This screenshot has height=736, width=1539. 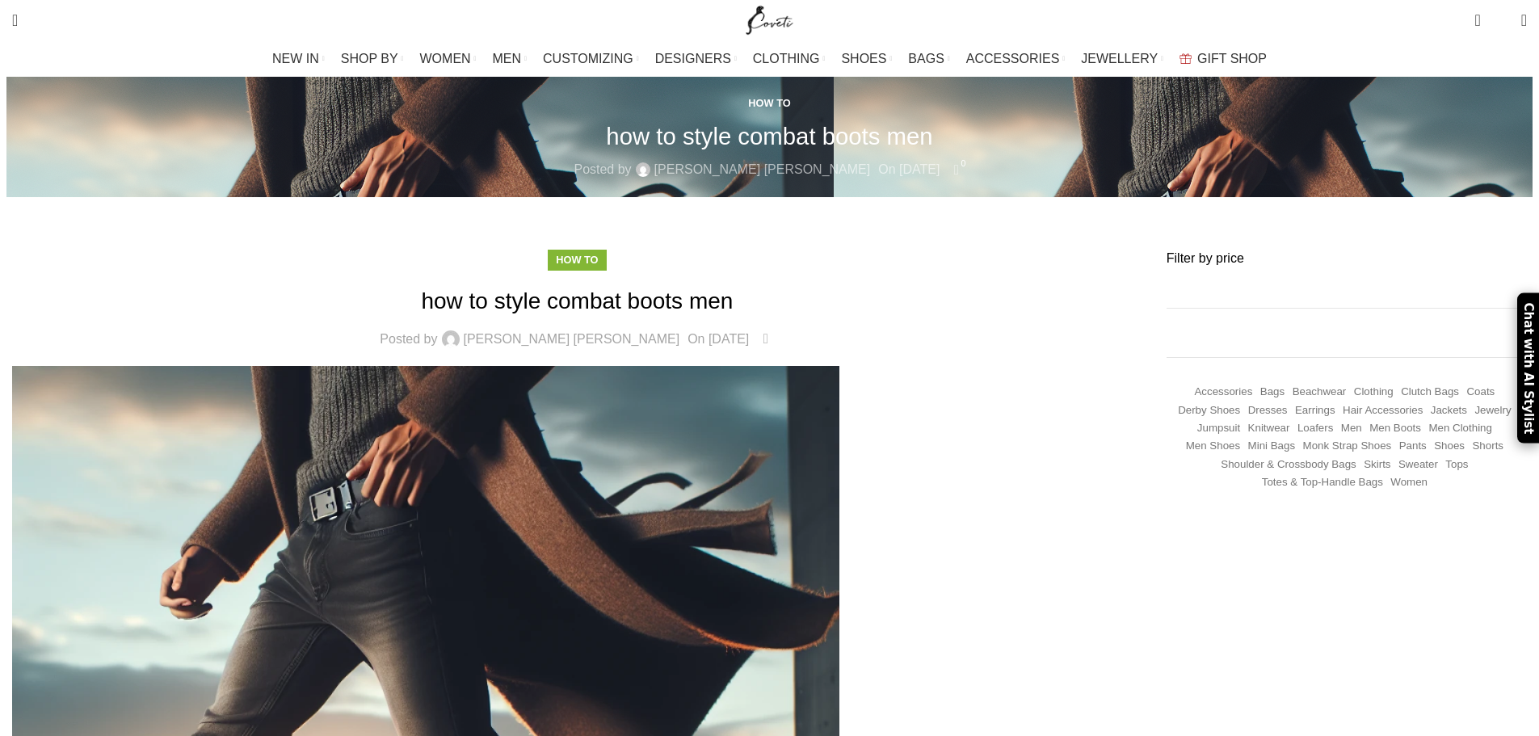 What do you see at coordinates (928, 59) in the screenshot?
I see `a: BAGS` at bounding box center [928, 59].